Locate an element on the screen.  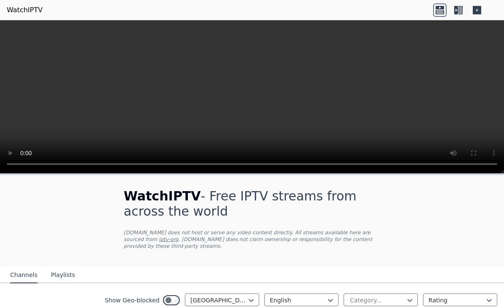
button: Channels is located at coordinates (24, 275).